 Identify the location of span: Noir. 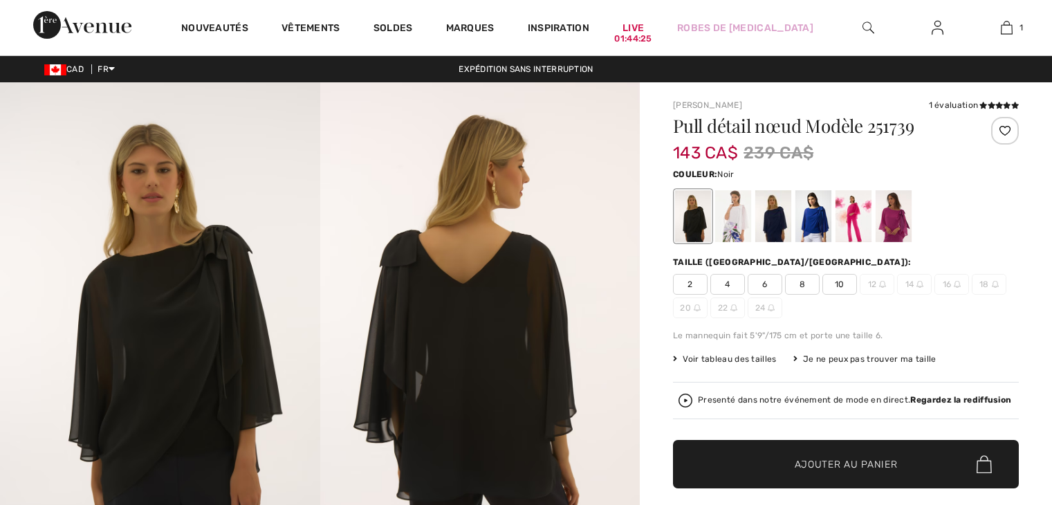
(726, 174).